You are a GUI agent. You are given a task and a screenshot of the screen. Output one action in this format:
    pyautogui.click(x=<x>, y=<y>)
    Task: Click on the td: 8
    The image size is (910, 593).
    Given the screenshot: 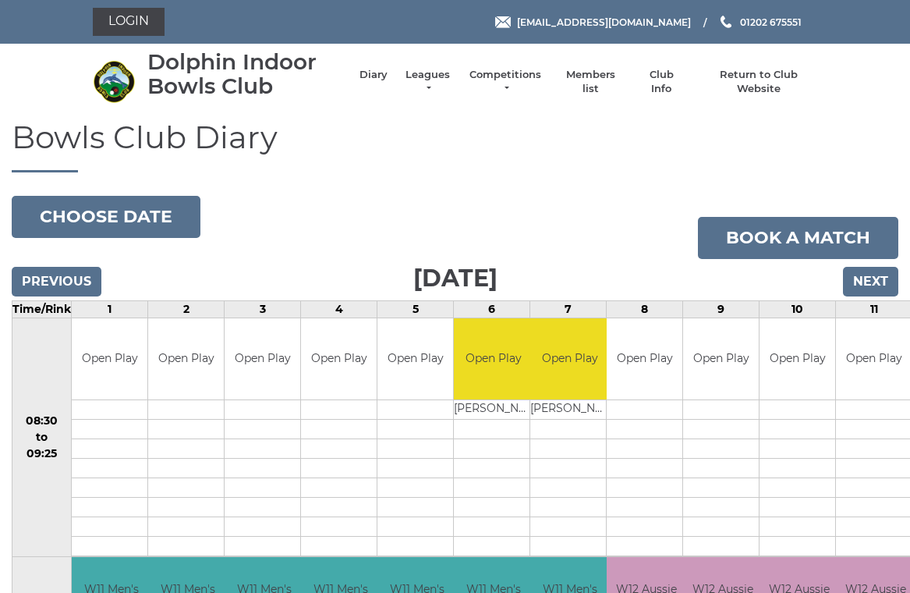 What is the action you would take?
    pyautogui.click(x=645, y=309)
    